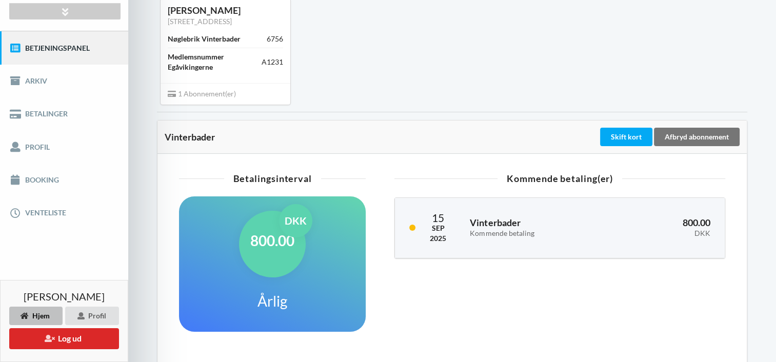 The height and width of the screenshot is (362, 776). Describe the element at coordinates (202, 93) in the screenshot. I see `span: 1 Abonnement(er)` at that location.